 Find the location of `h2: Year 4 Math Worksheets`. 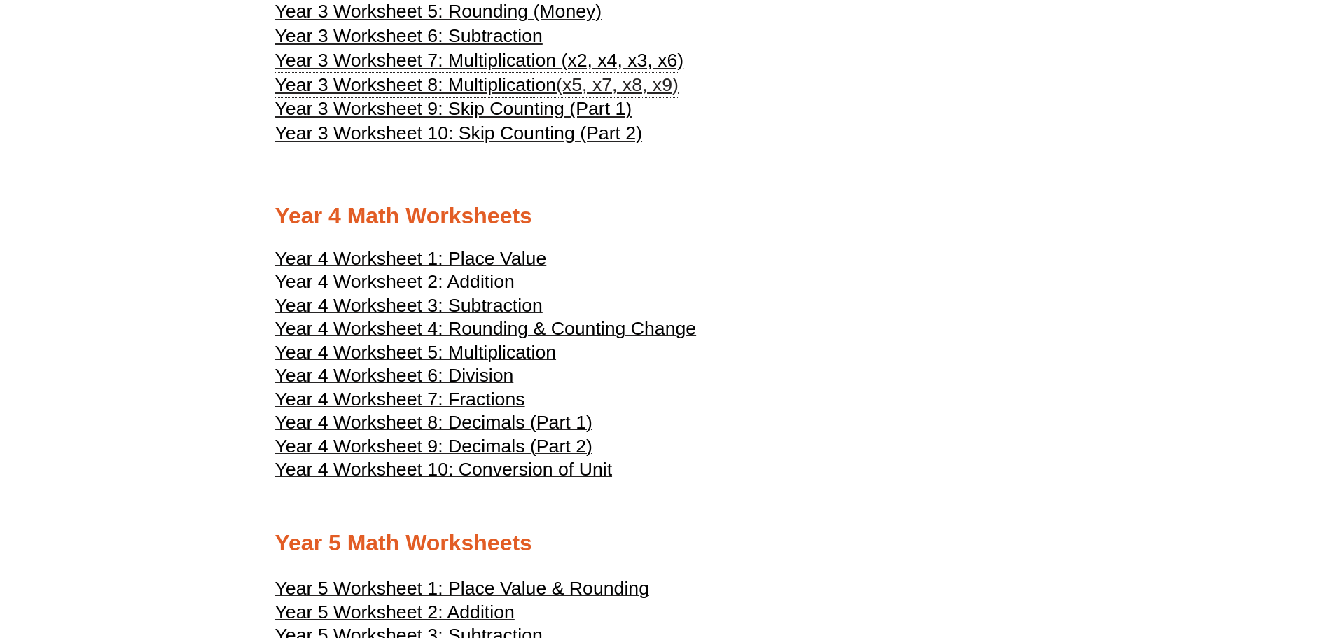

h2: Year 4 Math Worksheets is located at coordinates (667, 216).